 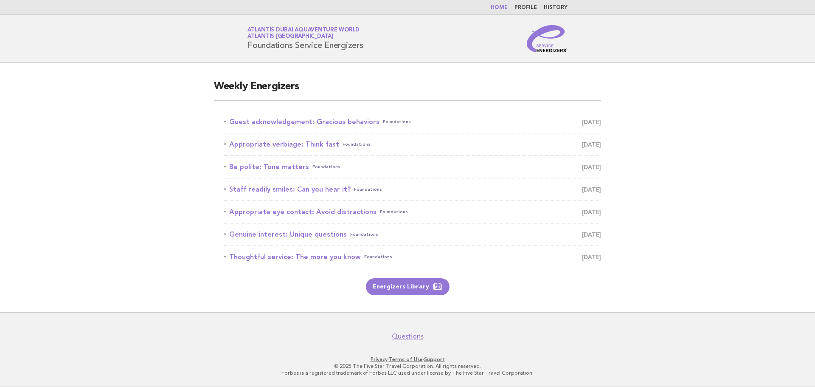 What do you see at coordinates (525, 8) in the screenshot?
I see `a: Profile` at bounding box center [525, 8].